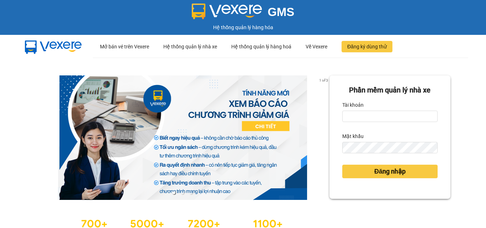 The width and height of the screenshot is (486, 228). What do you see at coordinates (53, 47) in the screenshot?
I see `img: mbUUG5Q.png` at bounding box center [53, 47].